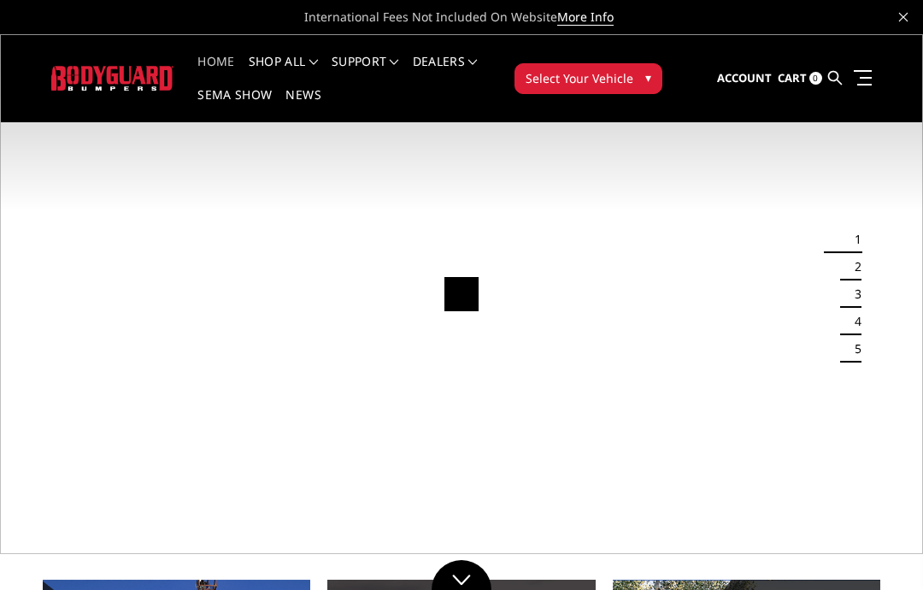 The image size is (923, 590). What do you see at coordinates (853, 349) in the screenshot?
I see `button: 5 of 5` at bounding box center [853, 349].